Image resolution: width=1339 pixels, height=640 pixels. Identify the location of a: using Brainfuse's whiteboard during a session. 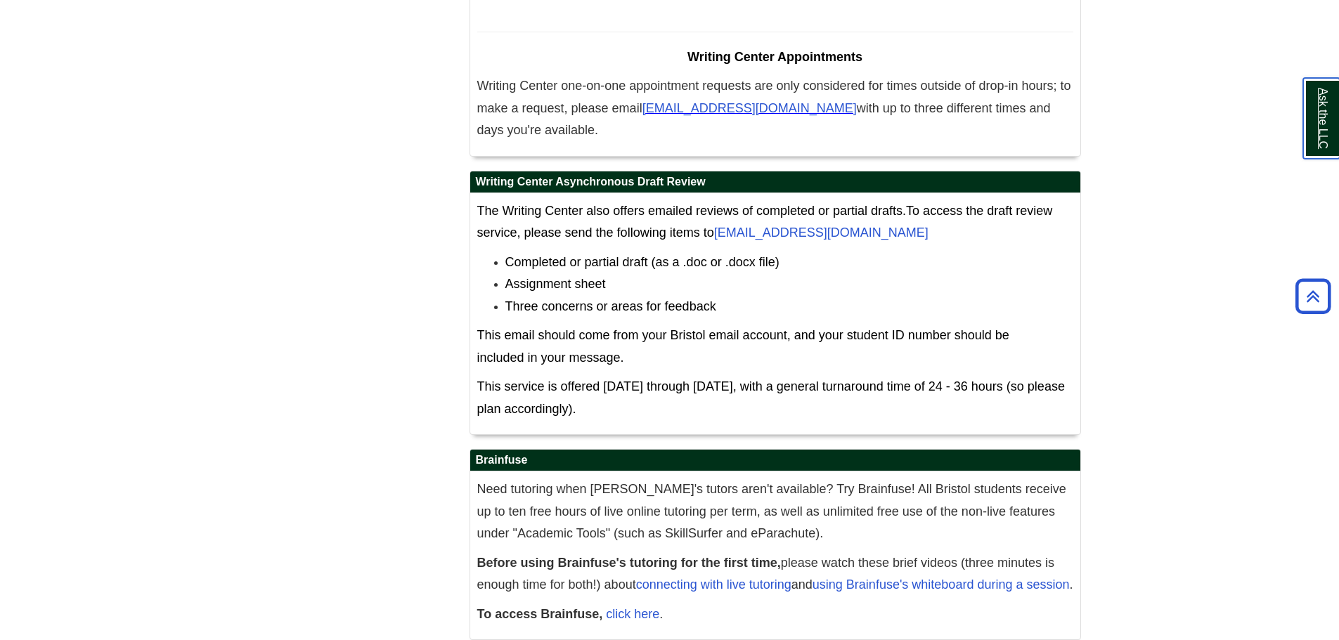
(941, 585).